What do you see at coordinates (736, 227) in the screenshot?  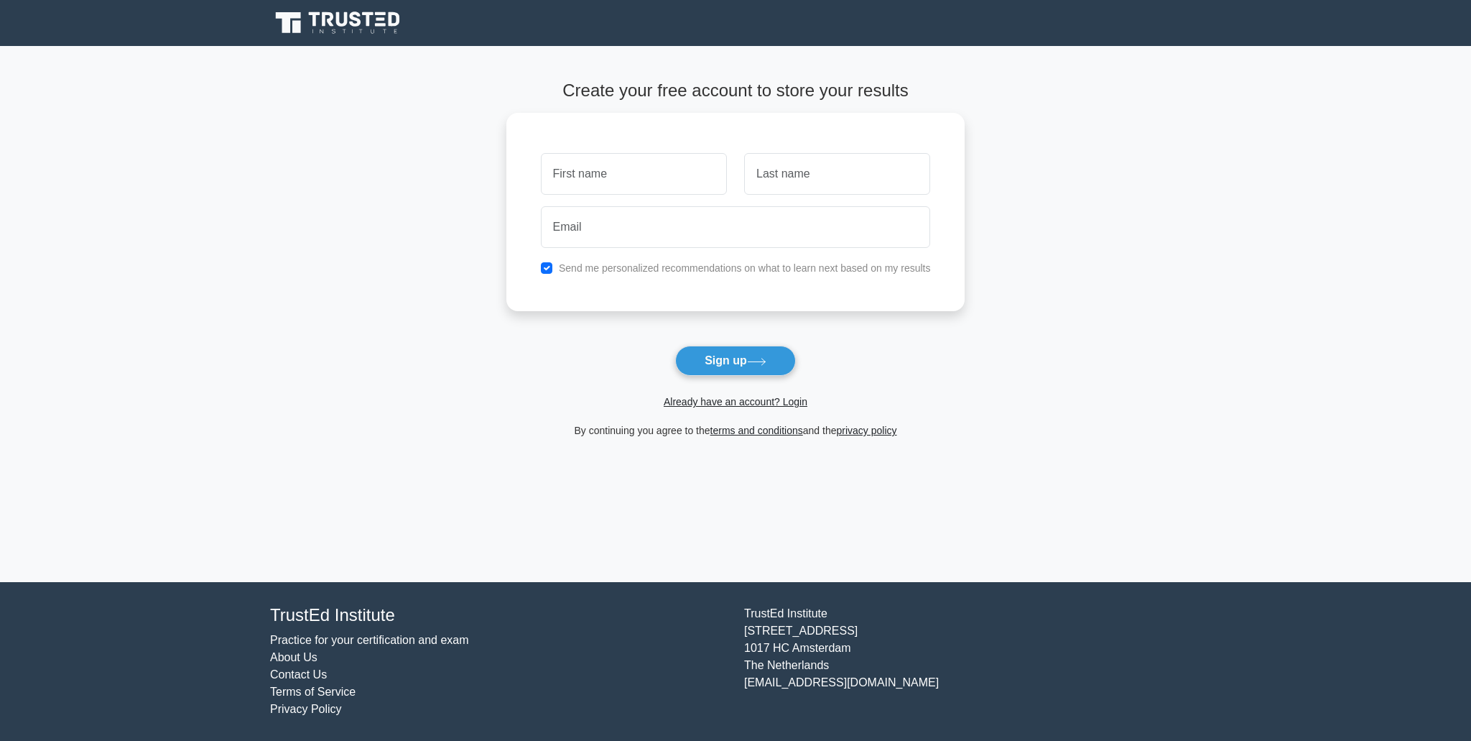 I see `input: Email` at bounding box center [736, 227].